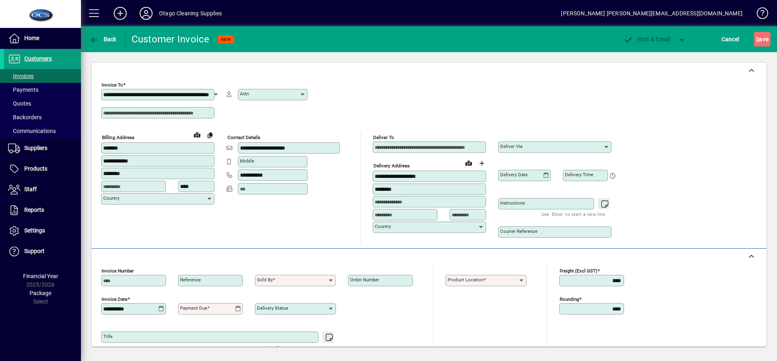 This screenshot has height=361, width=777. Describe the element at coordinates (42, 104) in the screenshot. I see `a: Quotes` at that location.